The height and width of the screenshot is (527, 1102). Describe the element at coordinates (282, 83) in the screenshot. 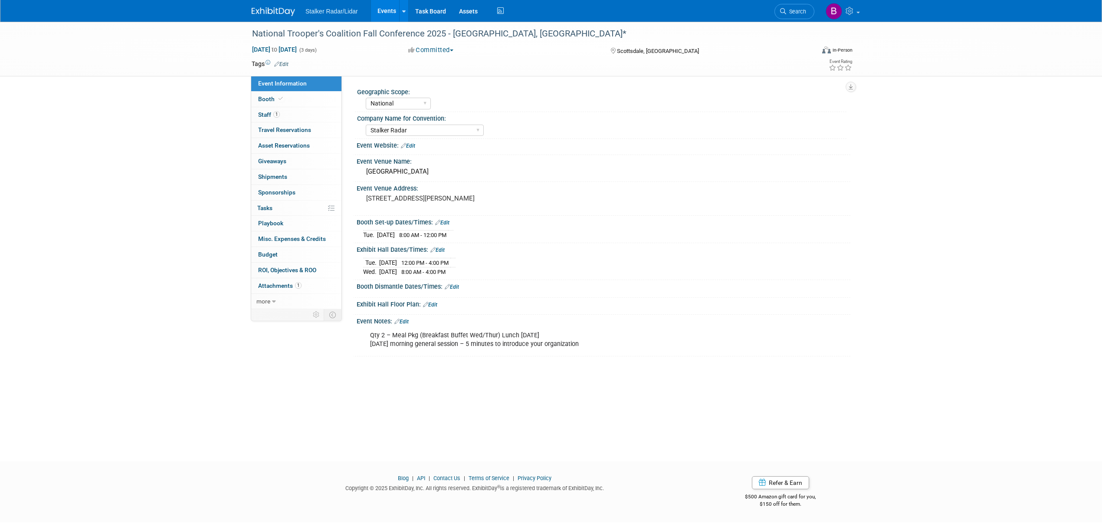

I see `span: Event Information` at that location.